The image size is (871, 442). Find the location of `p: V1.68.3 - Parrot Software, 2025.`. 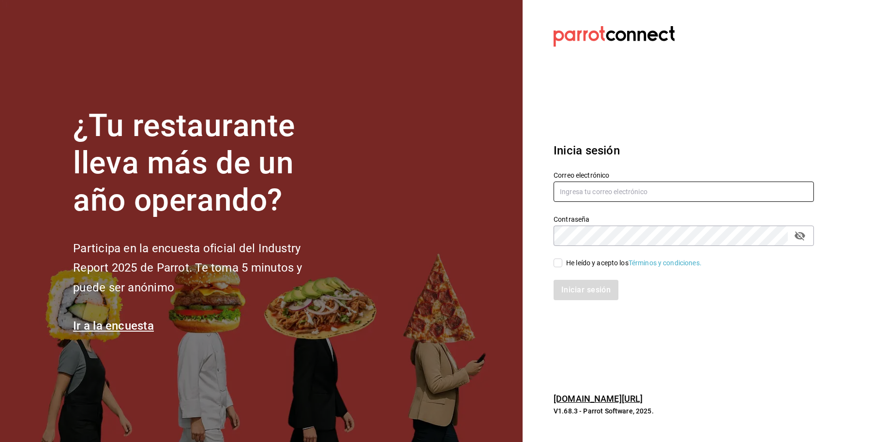

p: V1.68.3 - Parrot Software, 2025. is located at coordinates (683, 411).